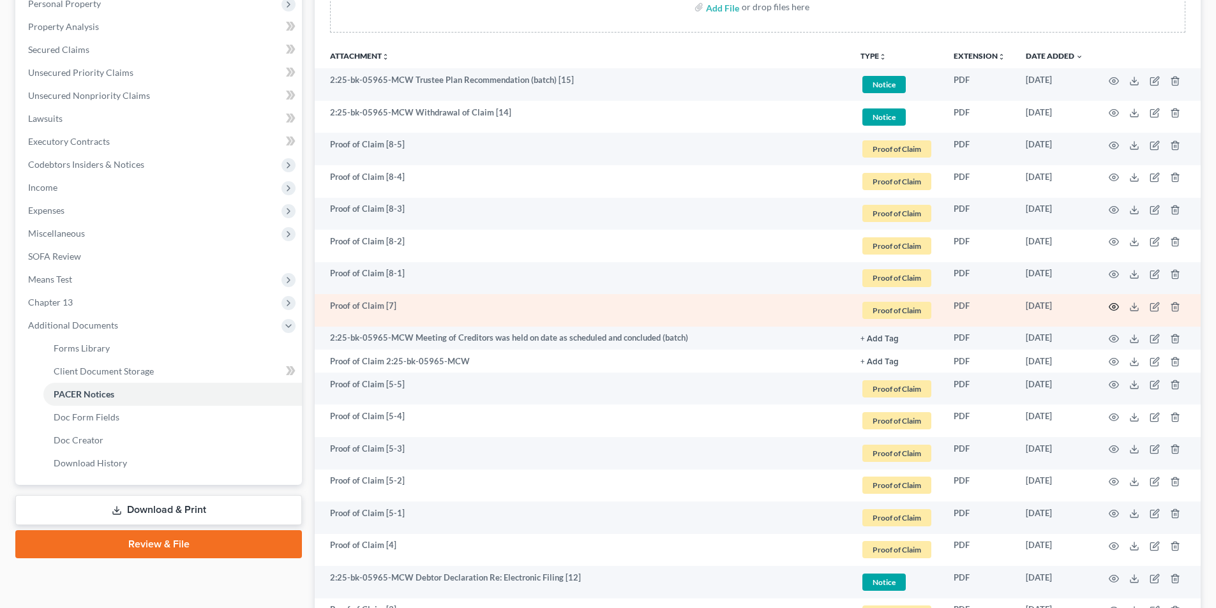 This screenshot has height=608, width=1216. Describe the element at coordinates (897, 338) in the screenshot. I see `a: + Add Tag` at that location.